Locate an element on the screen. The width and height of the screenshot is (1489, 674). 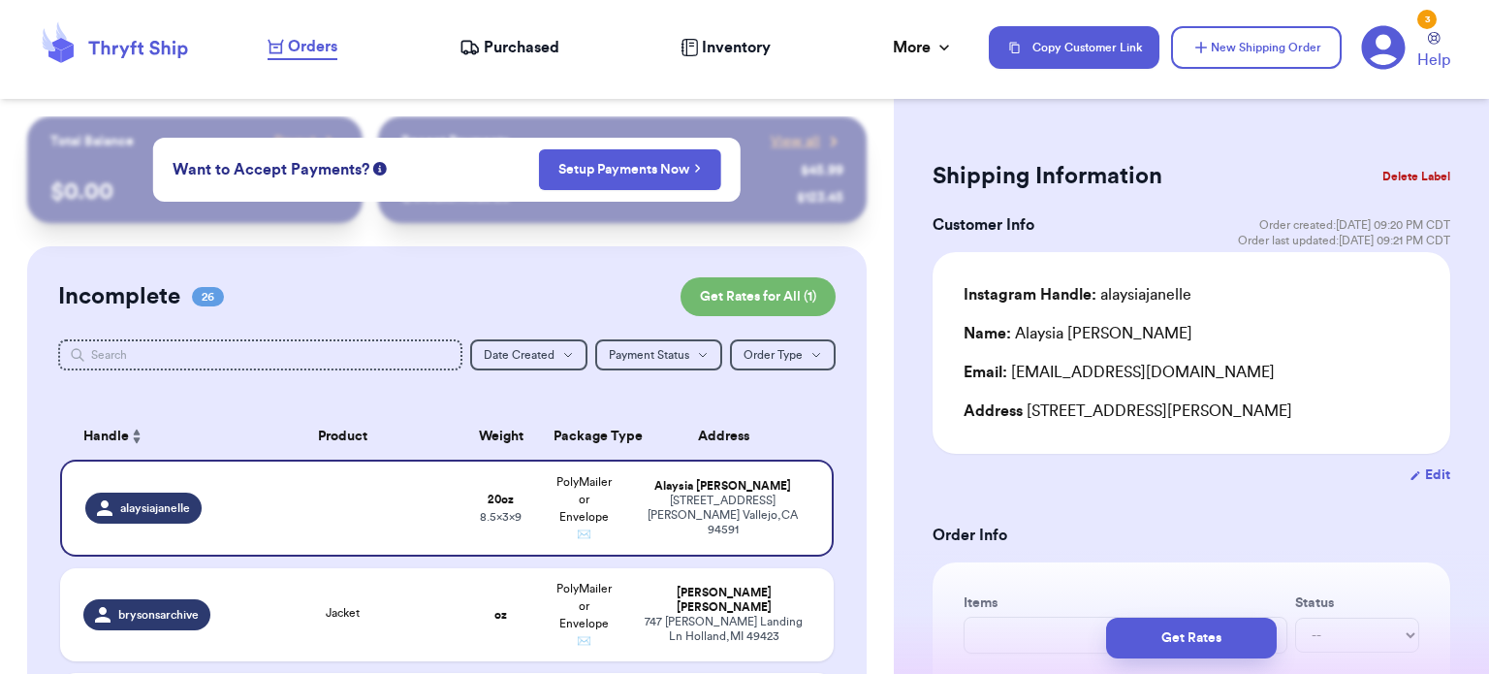
button: Order Type is located at coordinates (783, 355).